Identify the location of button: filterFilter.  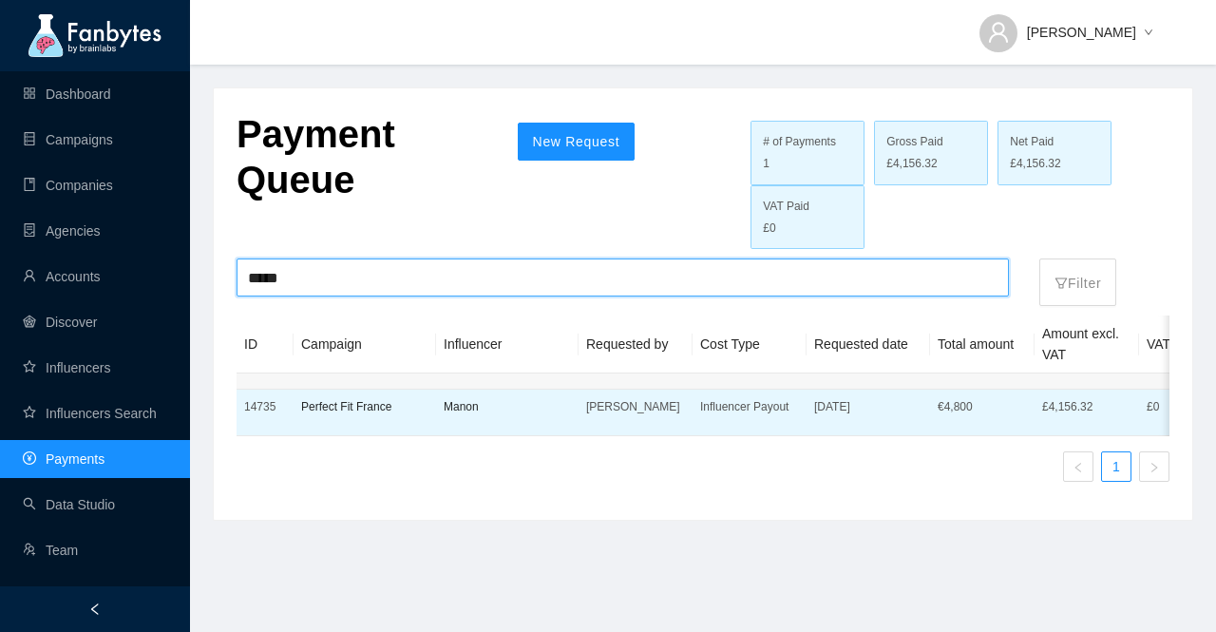
(1078, 282).